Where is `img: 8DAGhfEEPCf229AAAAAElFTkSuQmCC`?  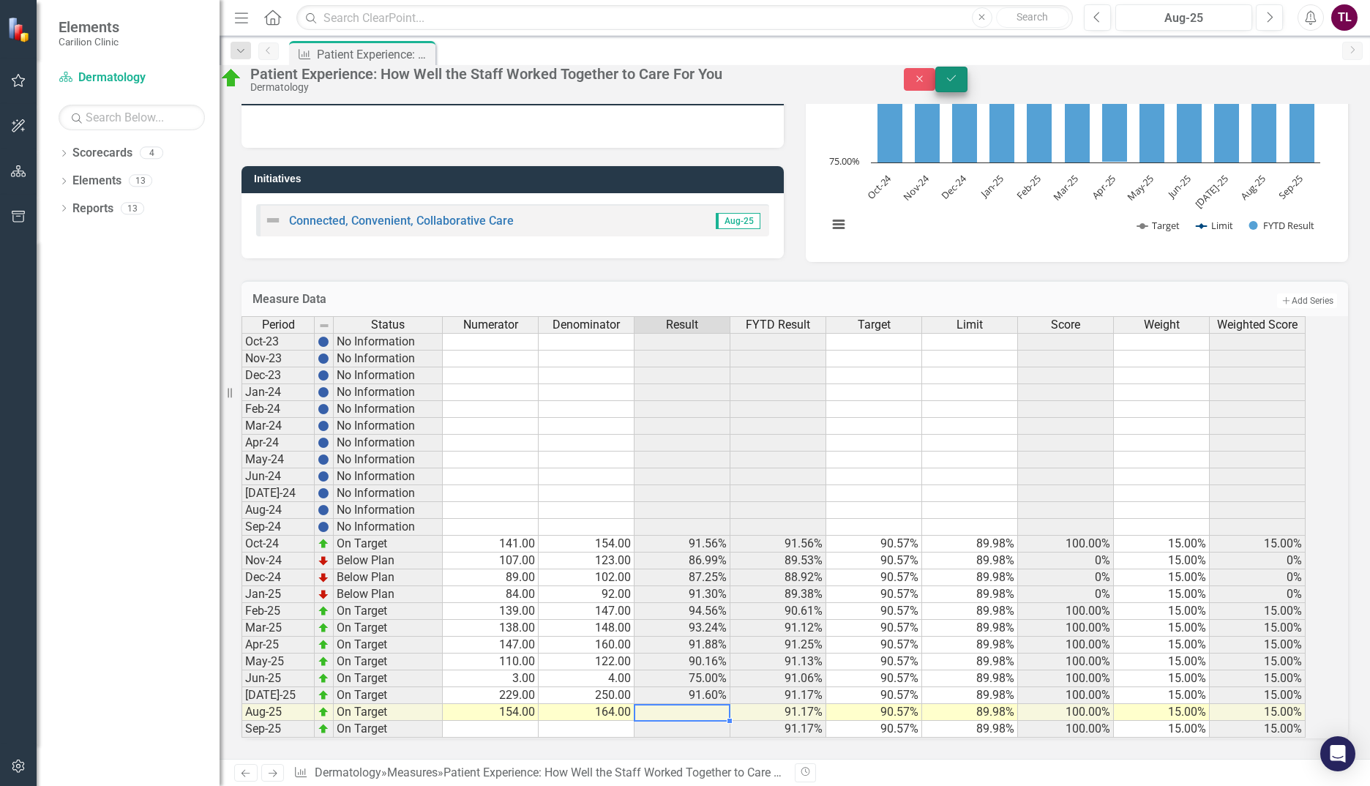
img: 8DAGhfEEPCf229AAAAAElFTkSuQmCC is located at coordinates (324, 326).